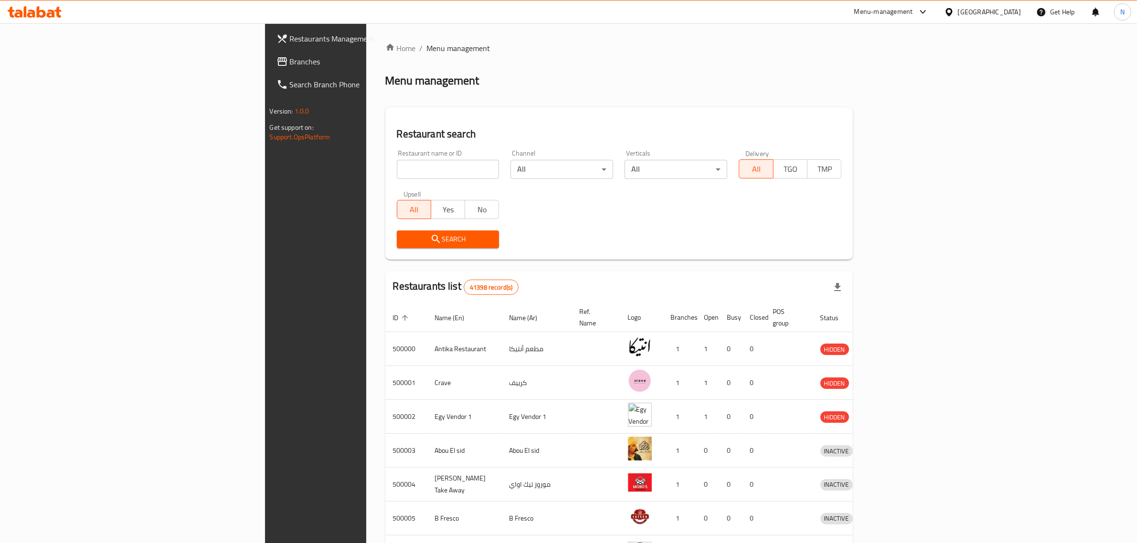 The image size is (1137, 543). Describe the element at coordinates (448, 210) in the screenshot. I see `span: Yes` at that location.